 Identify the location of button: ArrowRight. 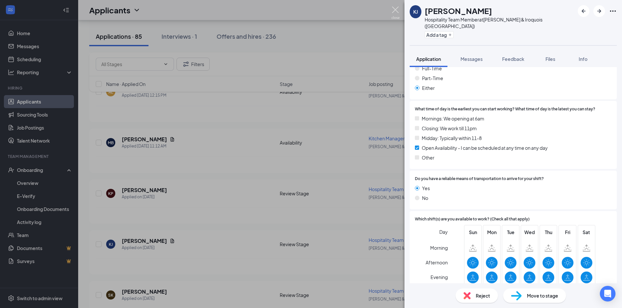
(599, 11).